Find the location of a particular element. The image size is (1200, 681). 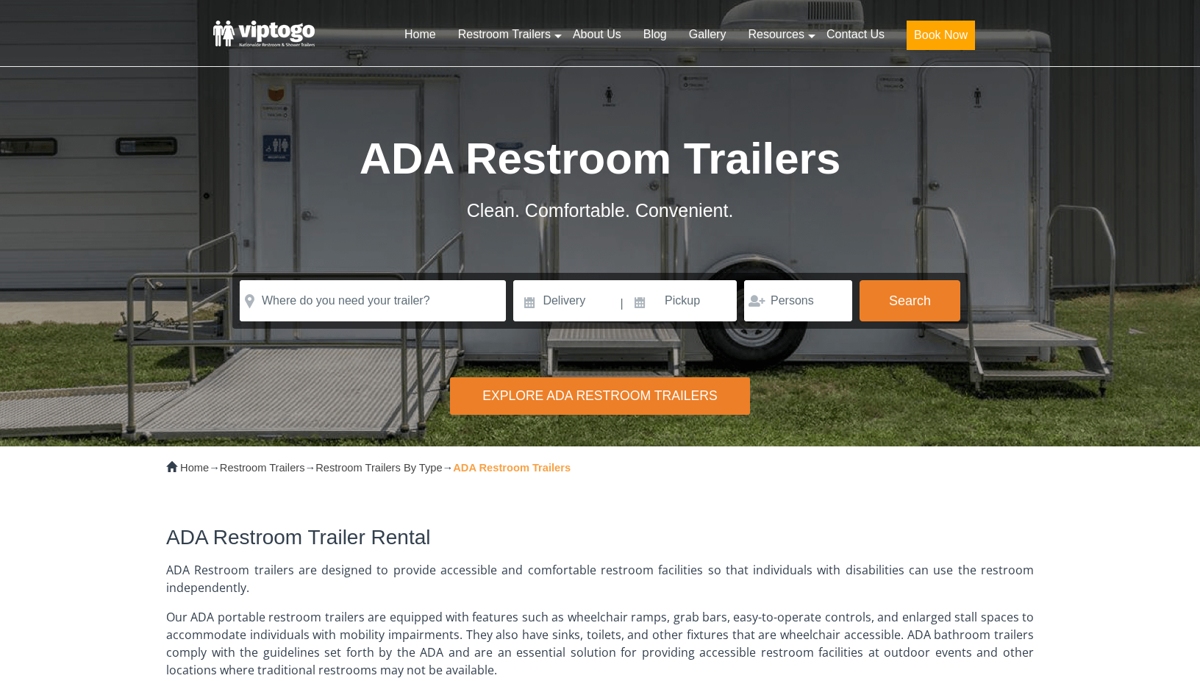

h2: ADA Restroom Trailer Rental is located at coordinates (600, 538).